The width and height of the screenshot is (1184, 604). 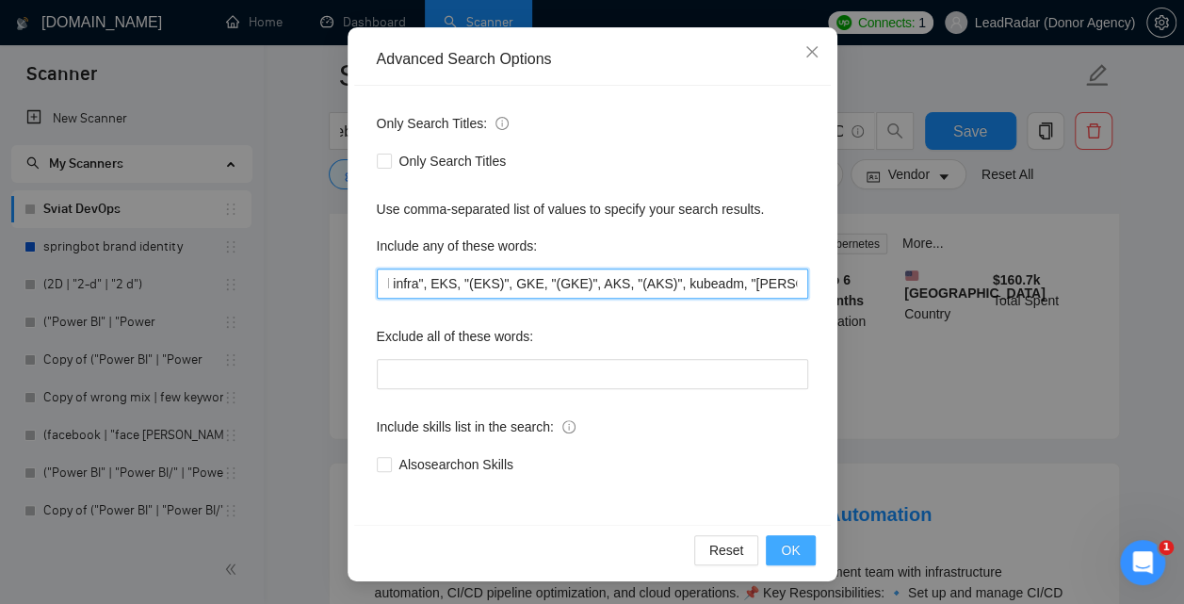 I want to click on span: Include skills list in the search:, so click(x=476, y=427).